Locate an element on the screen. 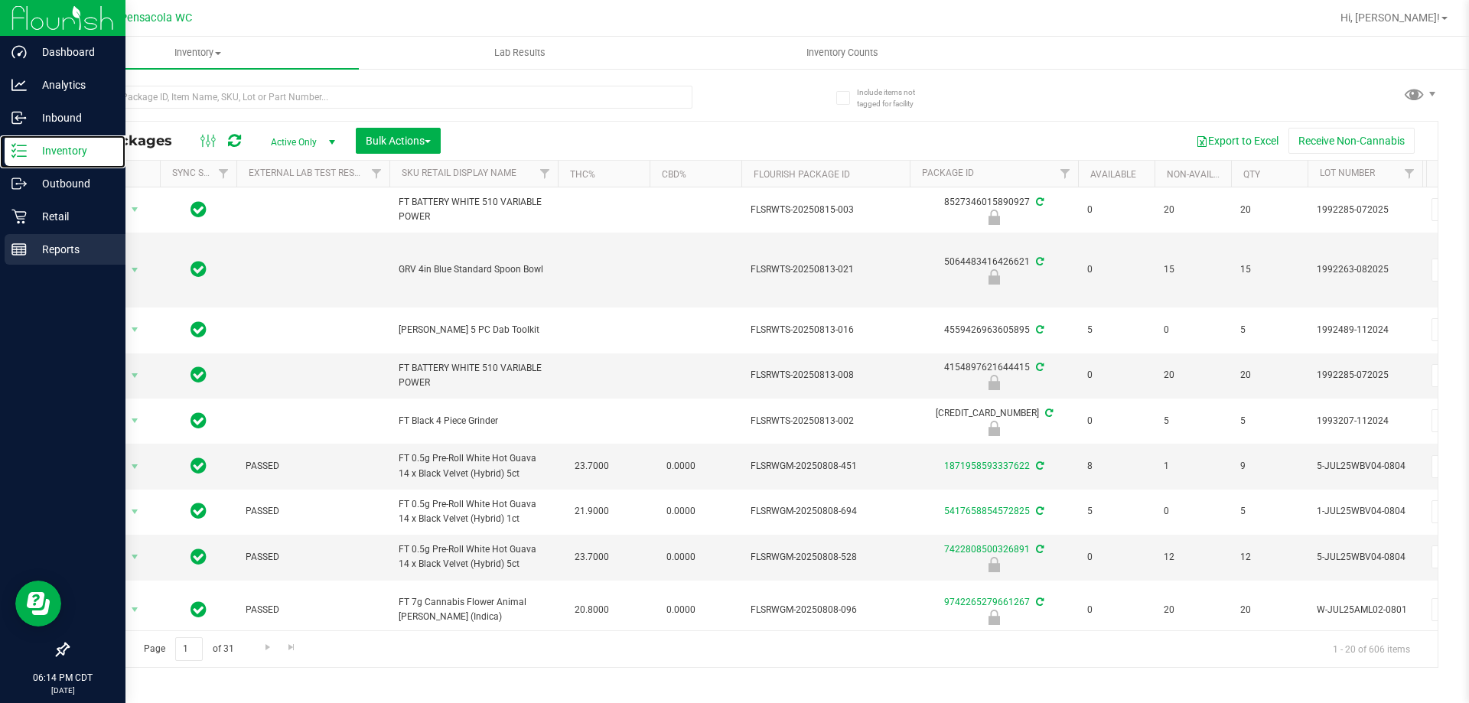  span: 1-JUL25WBV04-0804 is located at coordinates (1365, 511).